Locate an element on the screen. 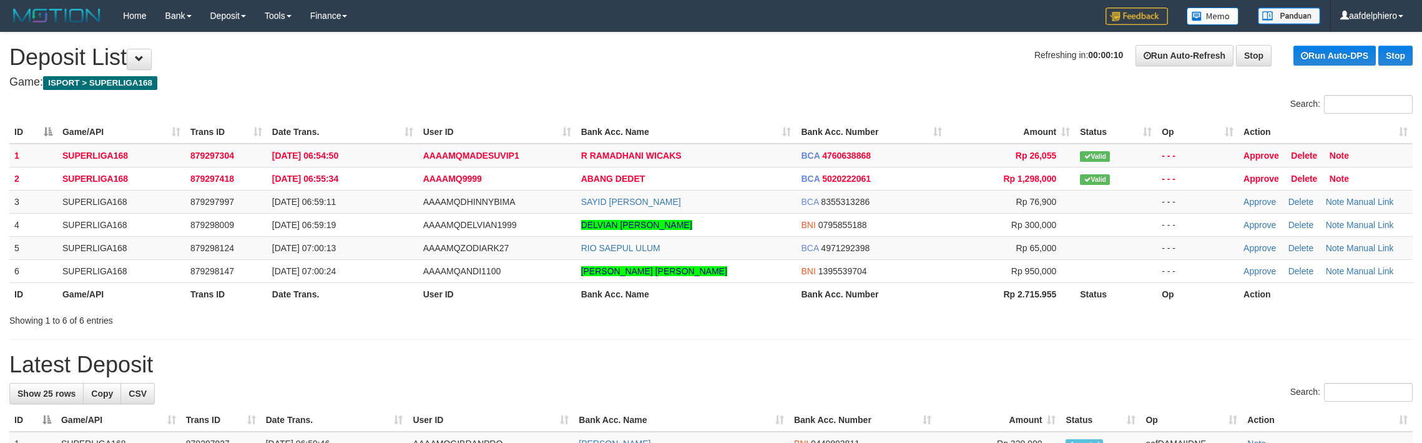  th: Bank Acc. Number: activate to sort column ascending is located at coordinates (863, 420).